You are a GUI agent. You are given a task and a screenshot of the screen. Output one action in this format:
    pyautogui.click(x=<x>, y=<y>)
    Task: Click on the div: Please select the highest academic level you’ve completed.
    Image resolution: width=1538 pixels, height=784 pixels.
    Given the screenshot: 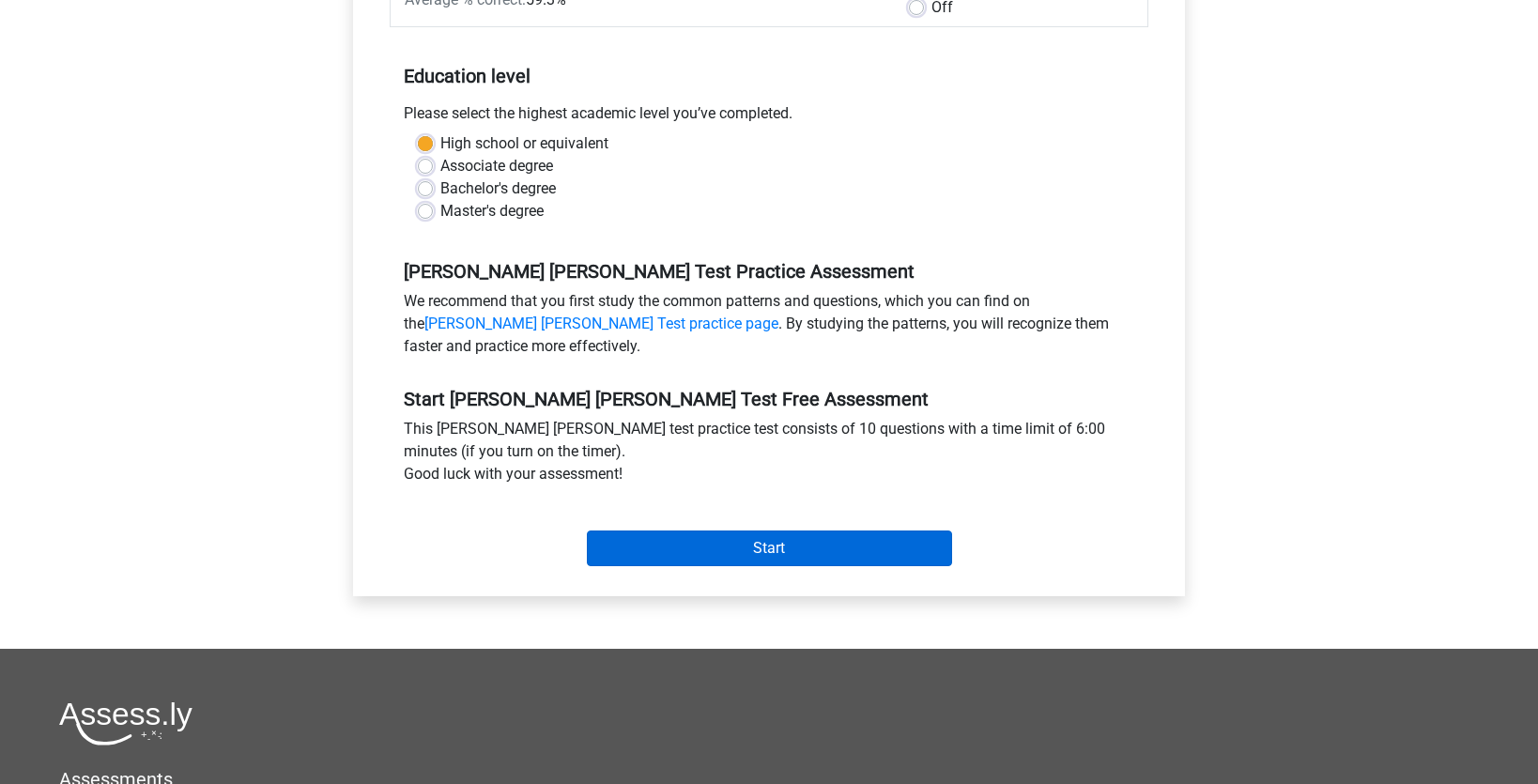 What is the action you would take?
    pyautogui.click(x=769, y=117)
    